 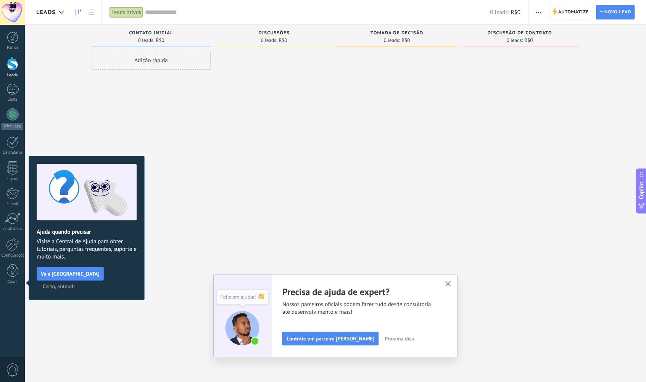 What do you see at coordinates (615, 12) in the screenshot?
I see `a: Novo lead` at bounding box center [615, 12].